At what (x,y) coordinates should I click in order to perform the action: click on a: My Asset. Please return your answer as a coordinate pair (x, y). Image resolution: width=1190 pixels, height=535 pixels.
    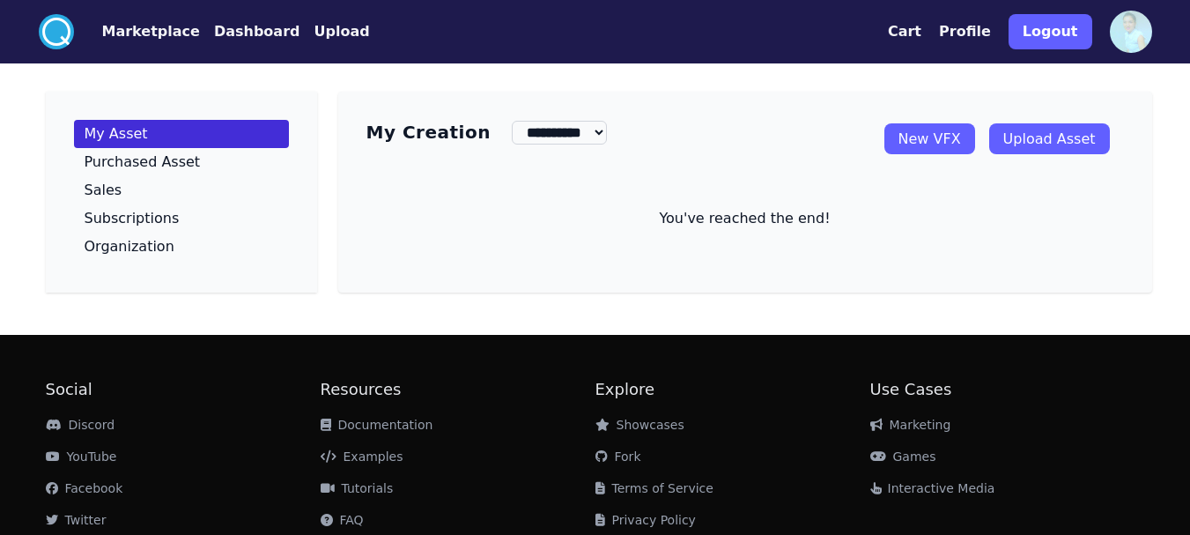
    Looking at the image, I should click on (181, 134).